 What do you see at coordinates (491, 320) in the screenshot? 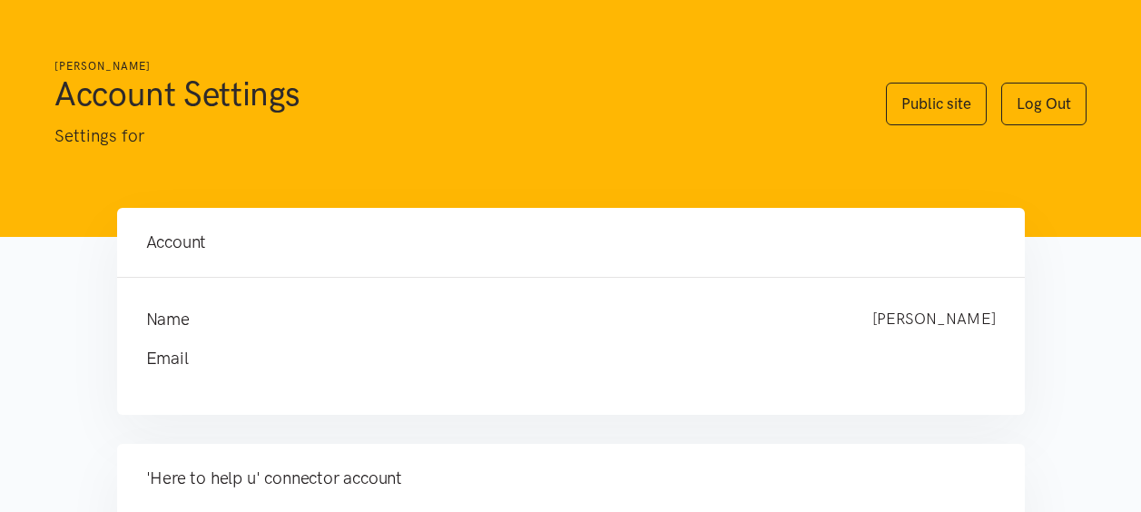
I see `h4: Name` at bounding box center [491, 320].